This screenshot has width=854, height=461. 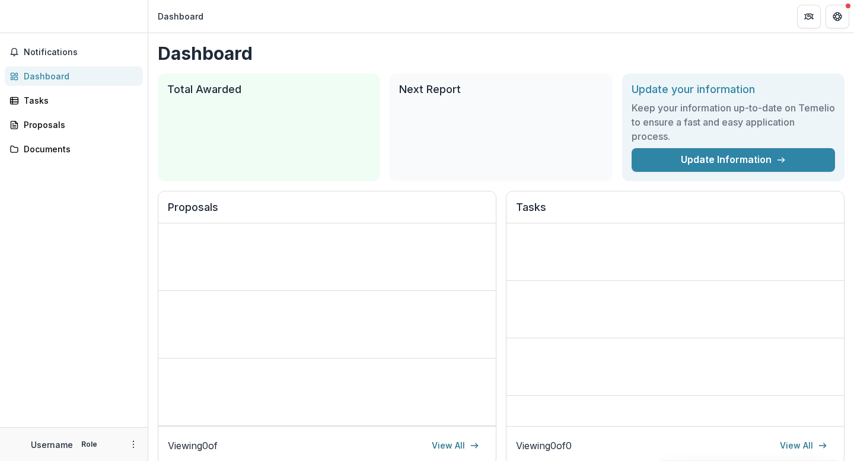 I want to click on span: Notifications, so click(x=81, y=52).